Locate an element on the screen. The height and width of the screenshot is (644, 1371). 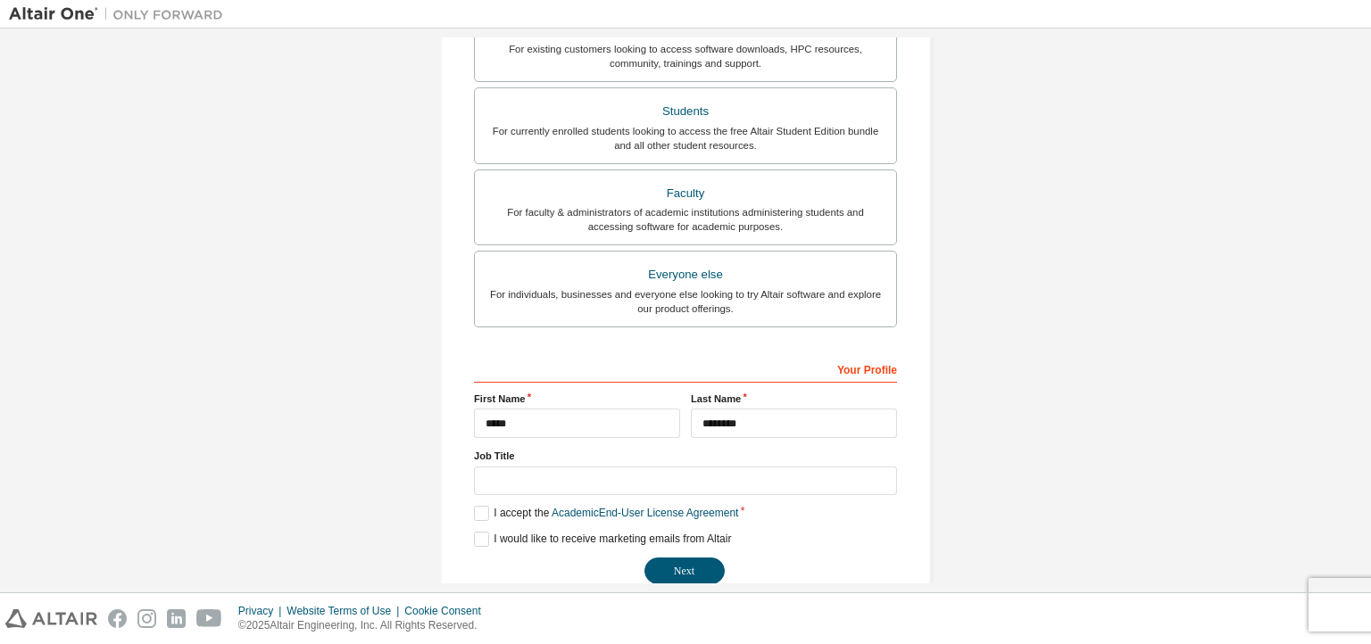
img: instagram.svg is located at coordinates (146, 618).